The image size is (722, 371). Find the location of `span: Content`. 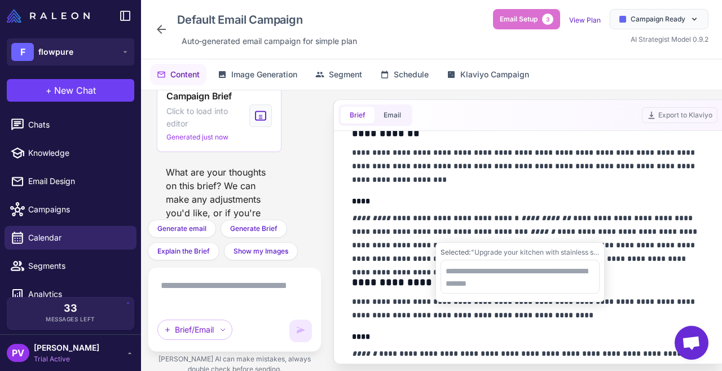

span: Content is located at coordinates (185, 74).